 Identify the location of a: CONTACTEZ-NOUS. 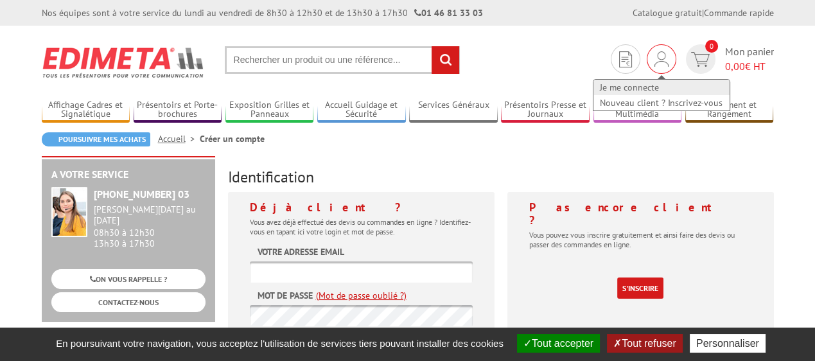
(128, 302).